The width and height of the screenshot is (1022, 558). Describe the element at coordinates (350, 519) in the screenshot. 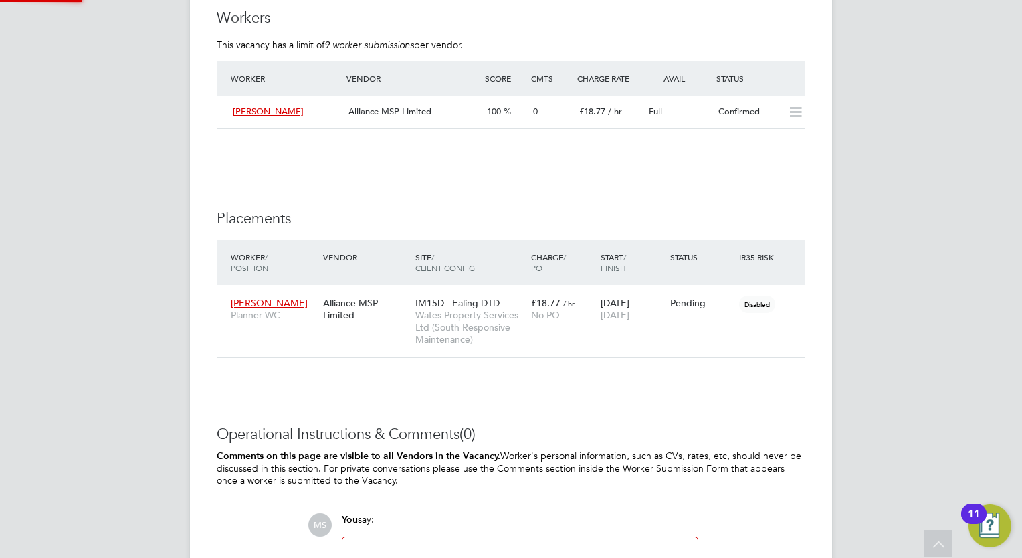

I see `span: You` at that location.